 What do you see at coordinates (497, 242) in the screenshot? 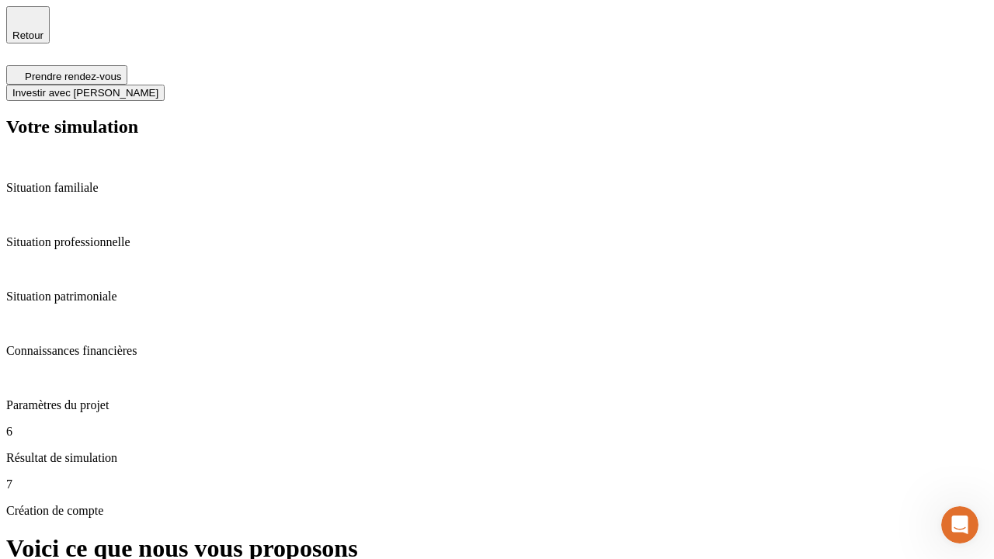
I see `p: Situation professionnelle` at bounding box center [497, 242].